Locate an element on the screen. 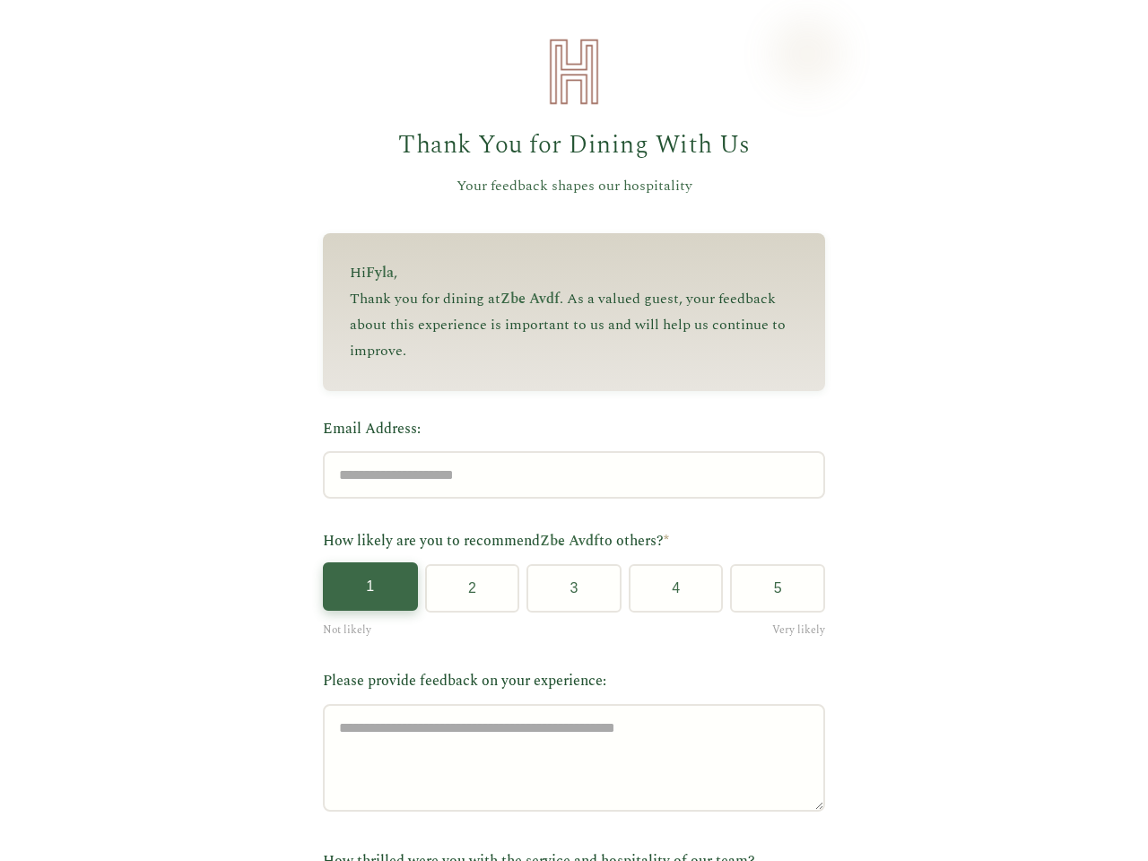 This screenshot has height=861, width=1148. button: 5 is located at coordinates (778, 588).